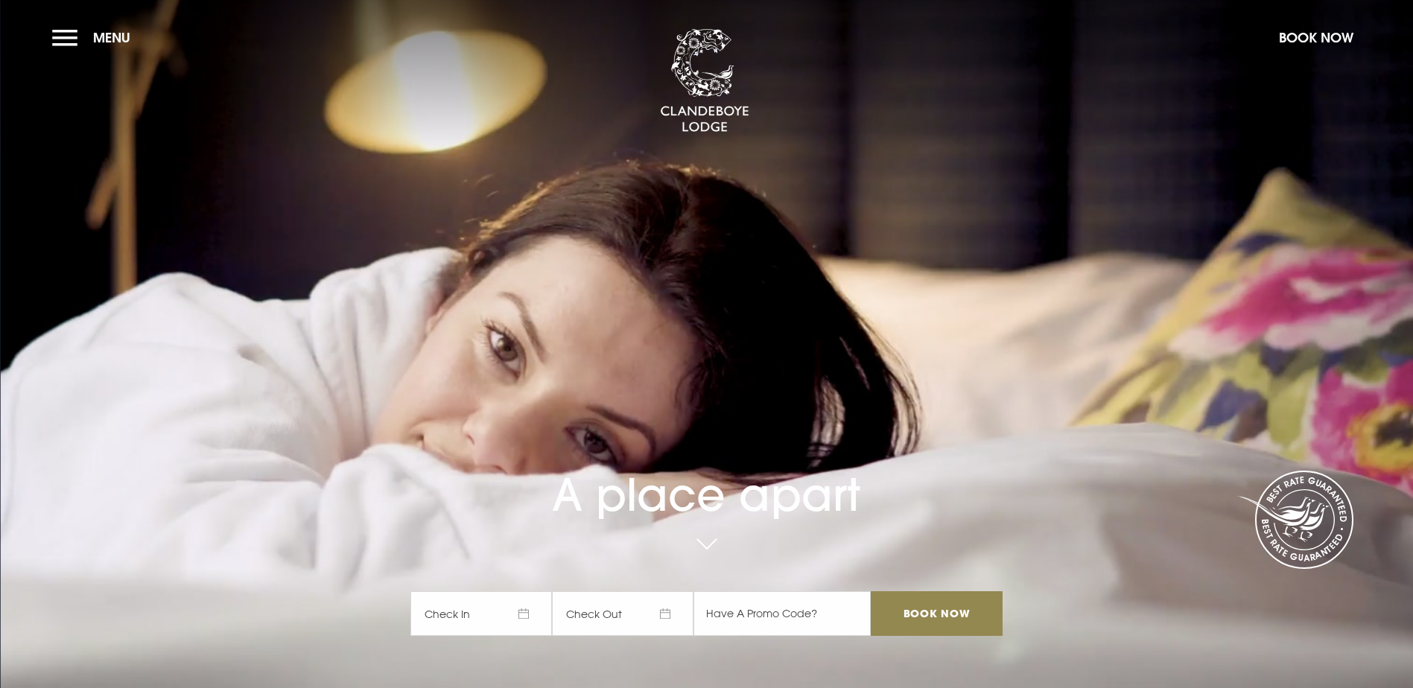 The width and height of the screenshot is (1413, 688). What do you see at coordinates (95, 37) in the screenshot?
I see `button: Menu` at bounding box center [95, 37].